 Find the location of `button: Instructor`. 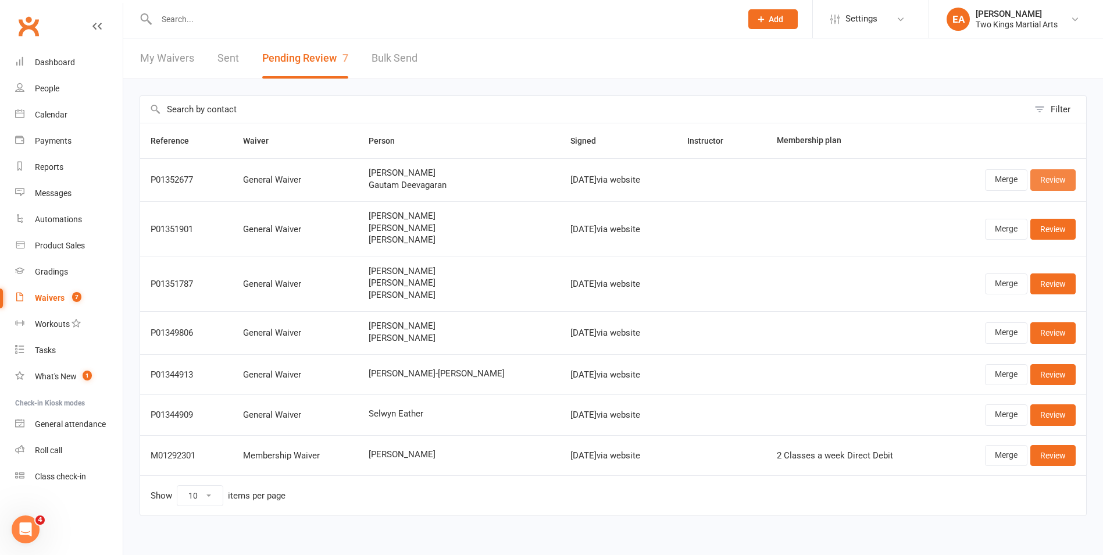

button: Instructor is located at coordinates (712, 141).